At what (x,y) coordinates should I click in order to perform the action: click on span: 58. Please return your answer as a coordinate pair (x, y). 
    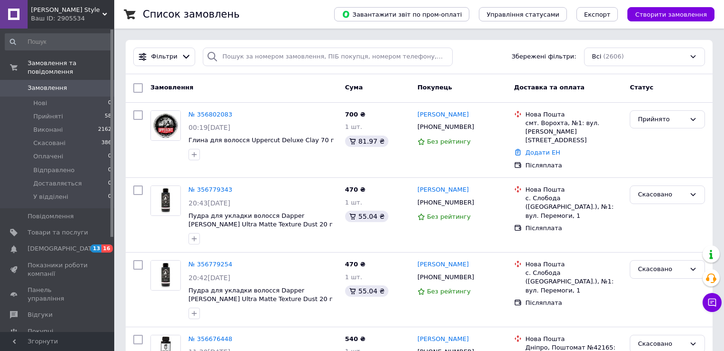
    Looking at the image, I should click on (108, 117).